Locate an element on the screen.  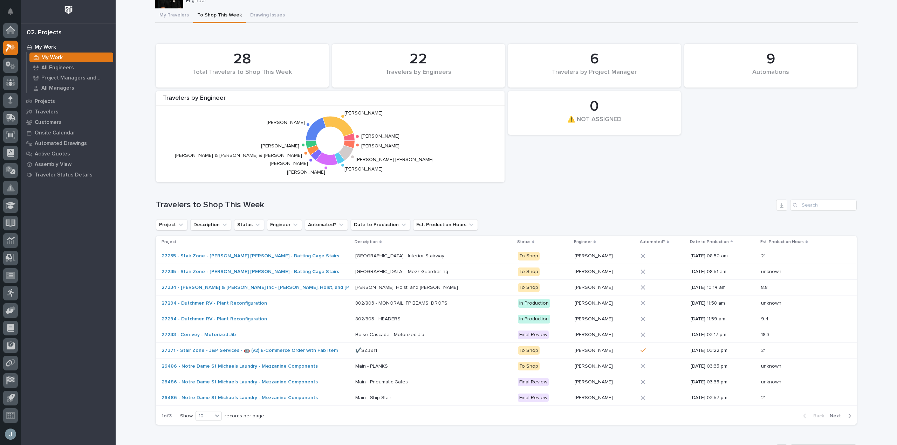
span: Next is located at coordinates (838, 416).